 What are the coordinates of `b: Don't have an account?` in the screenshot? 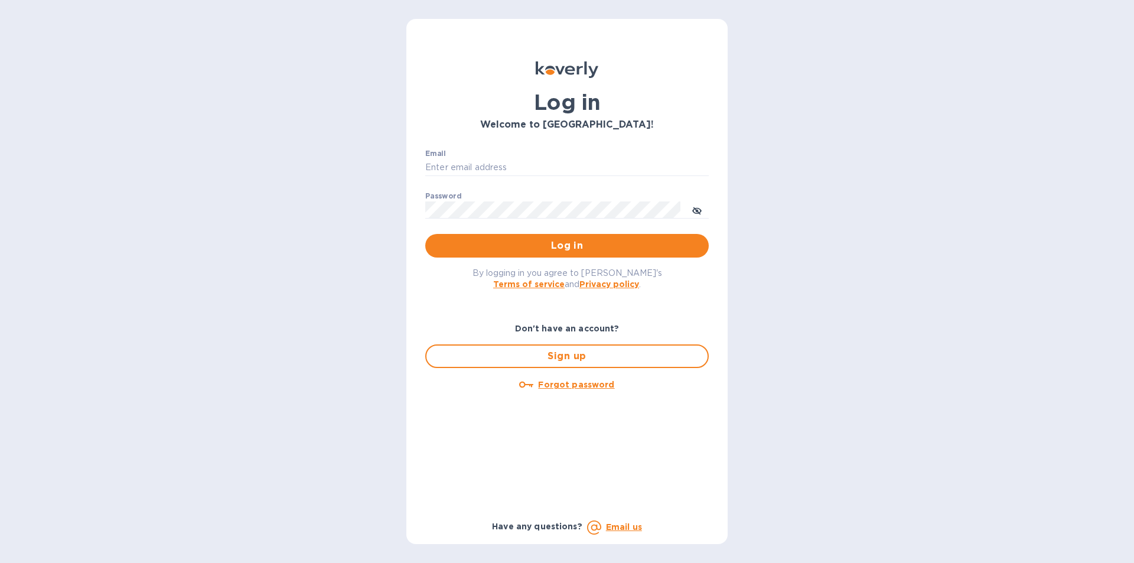 It's located at (567, 328).